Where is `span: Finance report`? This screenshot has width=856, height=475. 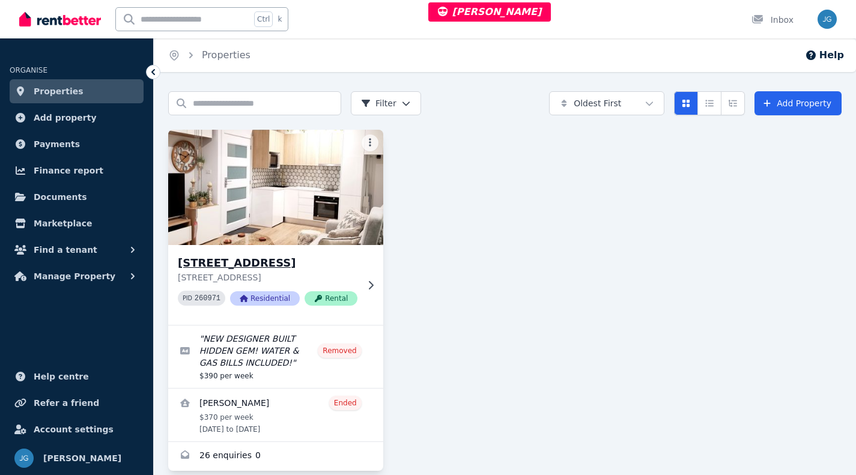 span: Finance report is located at coordinates (68, 171).